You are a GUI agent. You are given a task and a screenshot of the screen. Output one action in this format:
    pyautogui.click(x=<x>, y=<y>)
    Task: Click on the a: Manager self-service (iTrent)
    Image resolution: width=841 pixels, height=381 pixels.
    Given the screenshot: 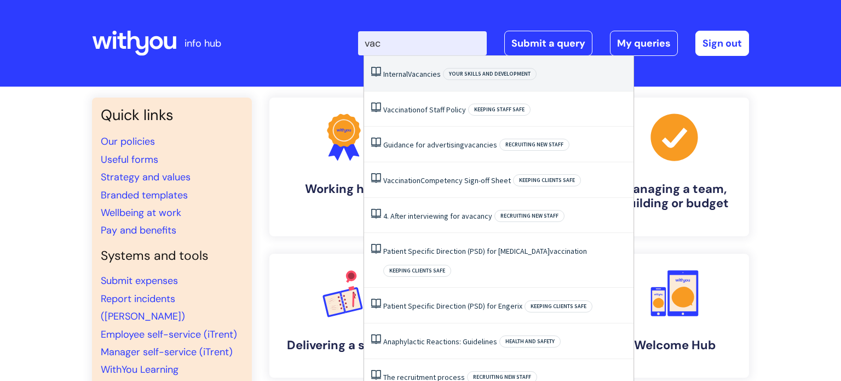 What is the action you would take?
    pyautogui.click(x=166, y=352)
    